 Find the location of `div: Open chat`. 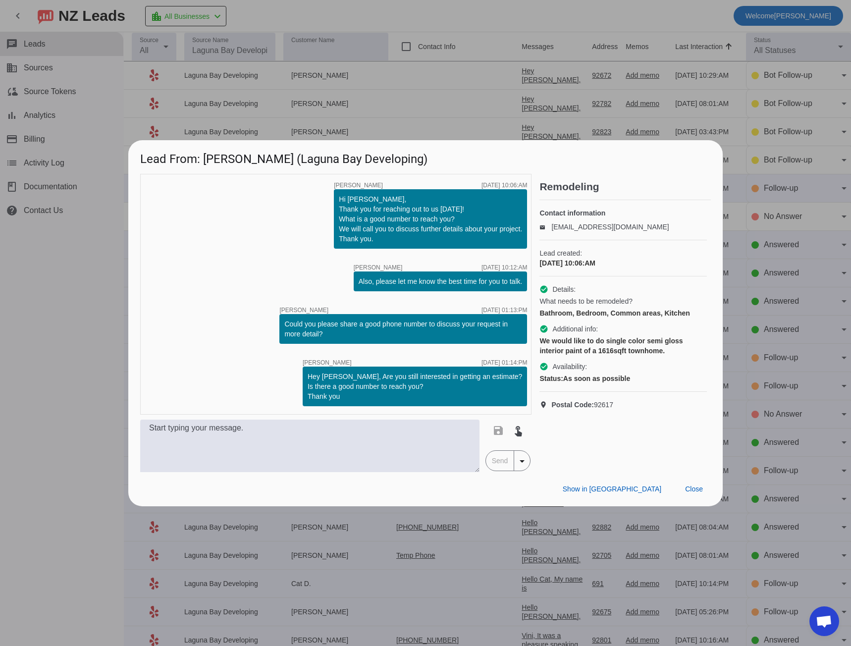

div: Open chat is located at coordinates (824, 621).